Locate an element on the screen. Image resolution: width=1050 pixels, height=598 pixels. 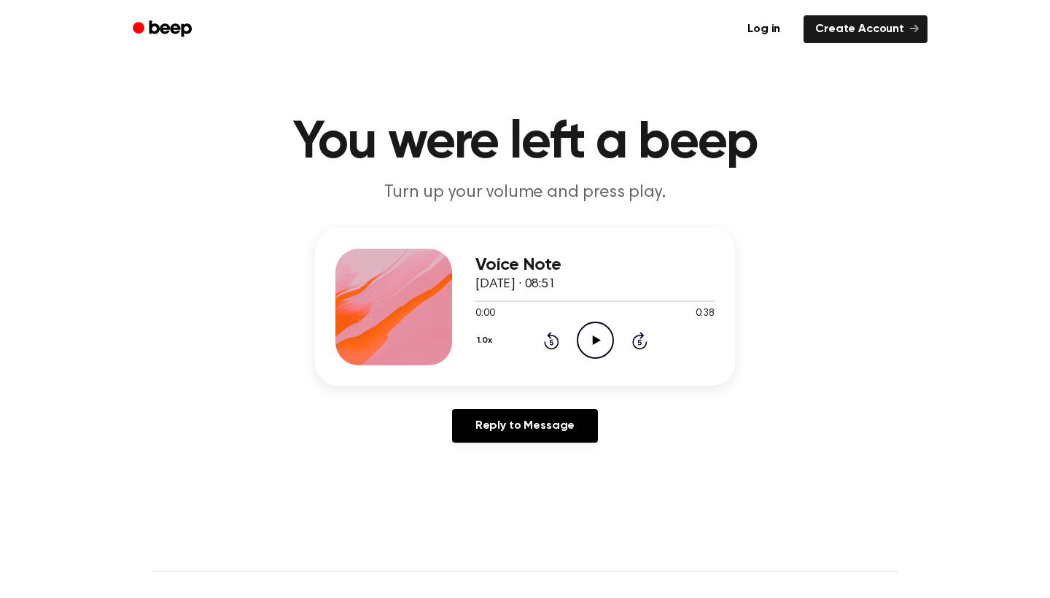
h1: You were left a beep is located at coordinates (525, 143).